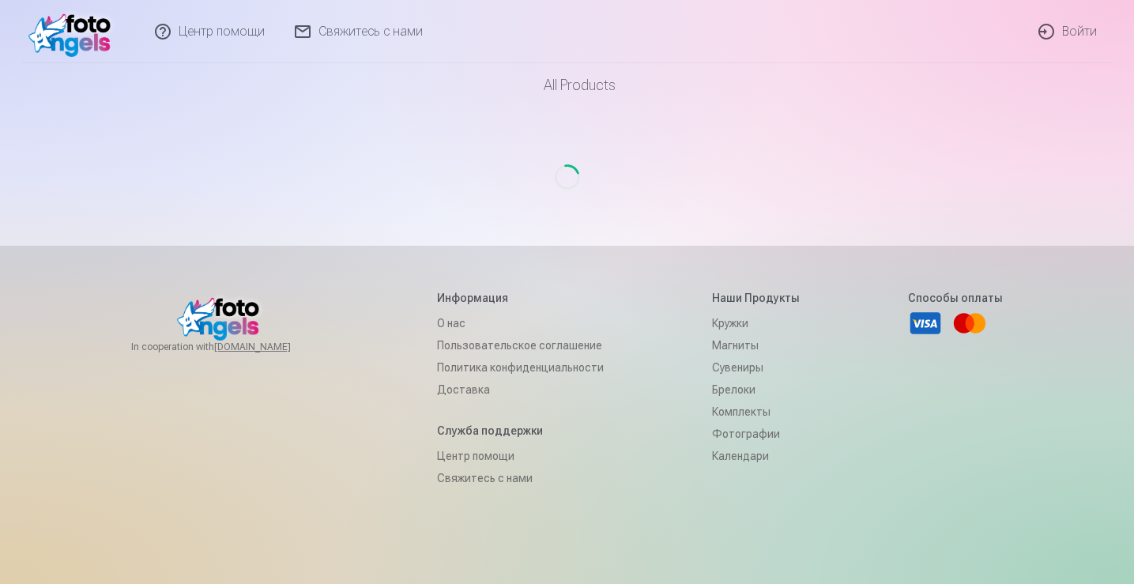  I want to click on a: Кружки, so click(755, 323).